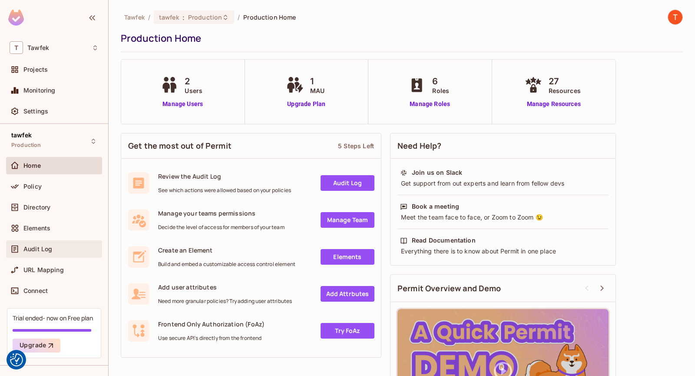 The image size is (695, 376). Describe the element at coordinates (400, 38) in the screenshot. I see `div: Production Home` at that location.